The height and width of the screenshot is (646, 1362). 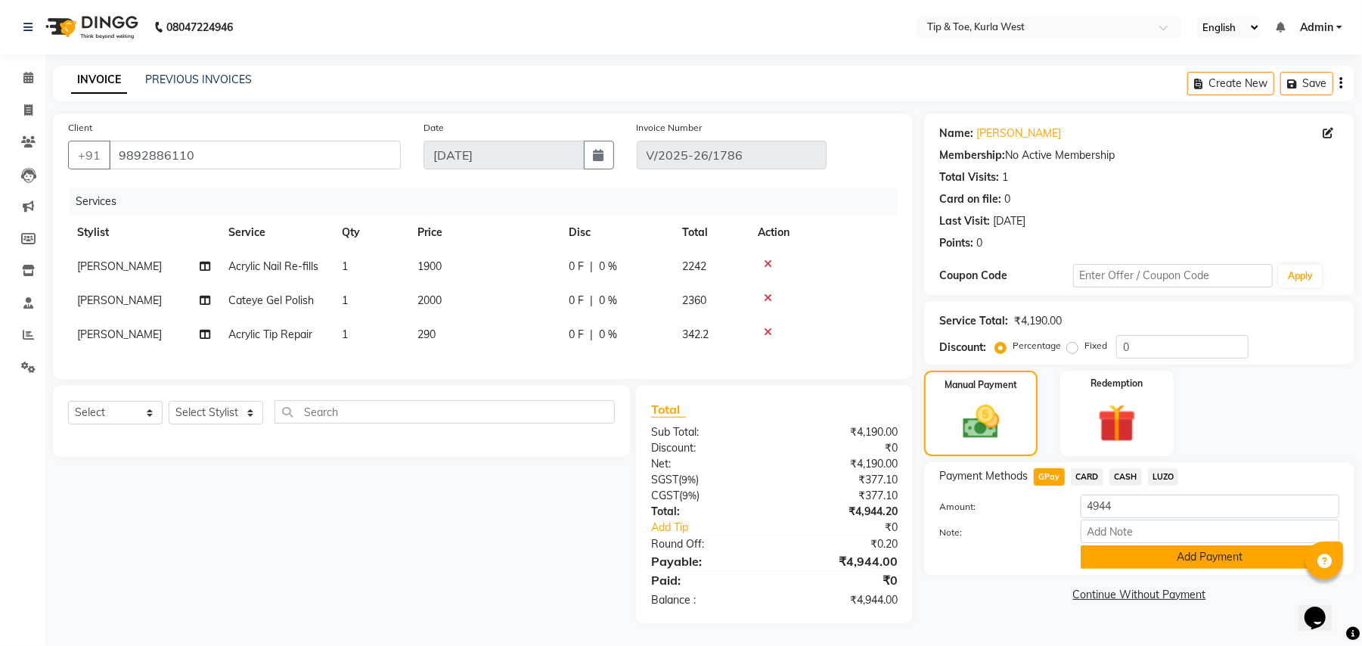 I want to click on span: GPay, so click(x=1049, y=477).